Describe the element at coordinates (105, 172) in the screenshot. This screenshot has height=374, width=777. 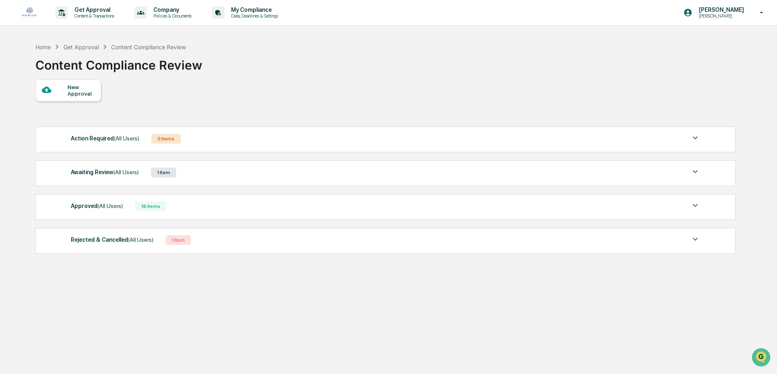
I see `div: Awaiting Review` at that location.